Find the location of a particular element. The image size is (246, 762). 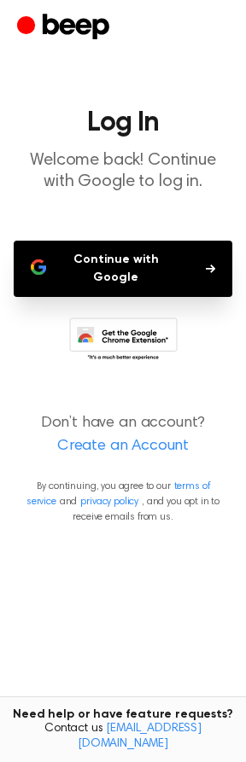

a: Create an Account is located at coordinates (123, 446).